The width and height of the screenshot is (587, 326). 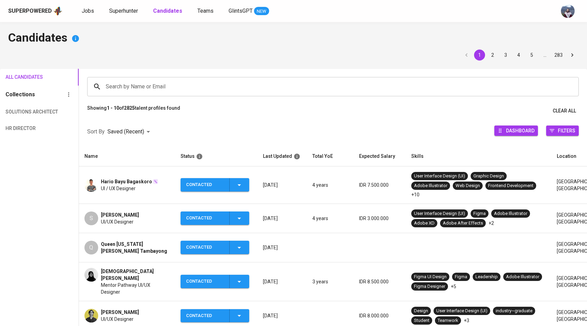 What do you see at coordinates (294, 38) in the screenshot?
I see `h4: Candidates` at bounding box center [294, 38].